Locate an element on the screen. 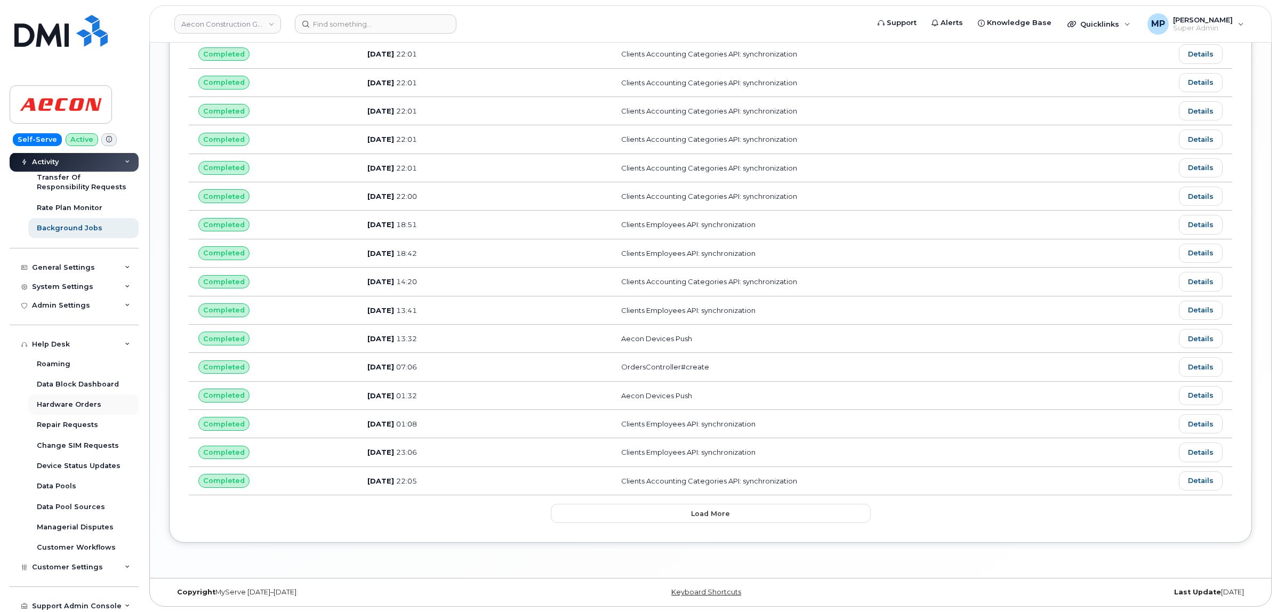 This screenshot has width=1277, height=612. span: MP is located at coordinates (1158, 24).